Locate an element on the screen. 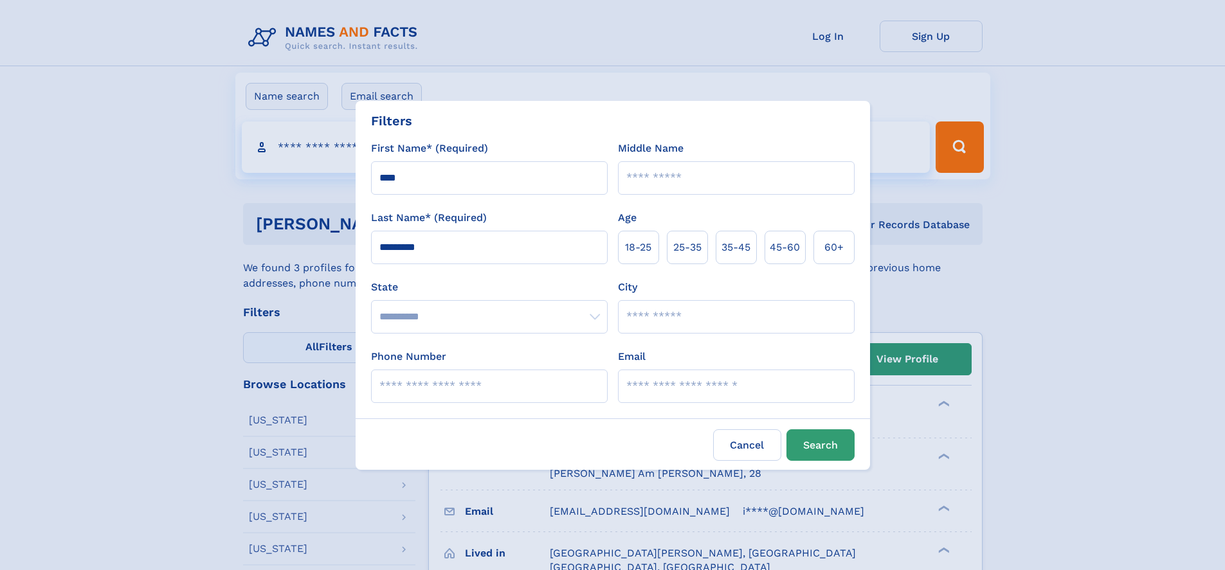  div: Filters is located at coordinates (391, 121).